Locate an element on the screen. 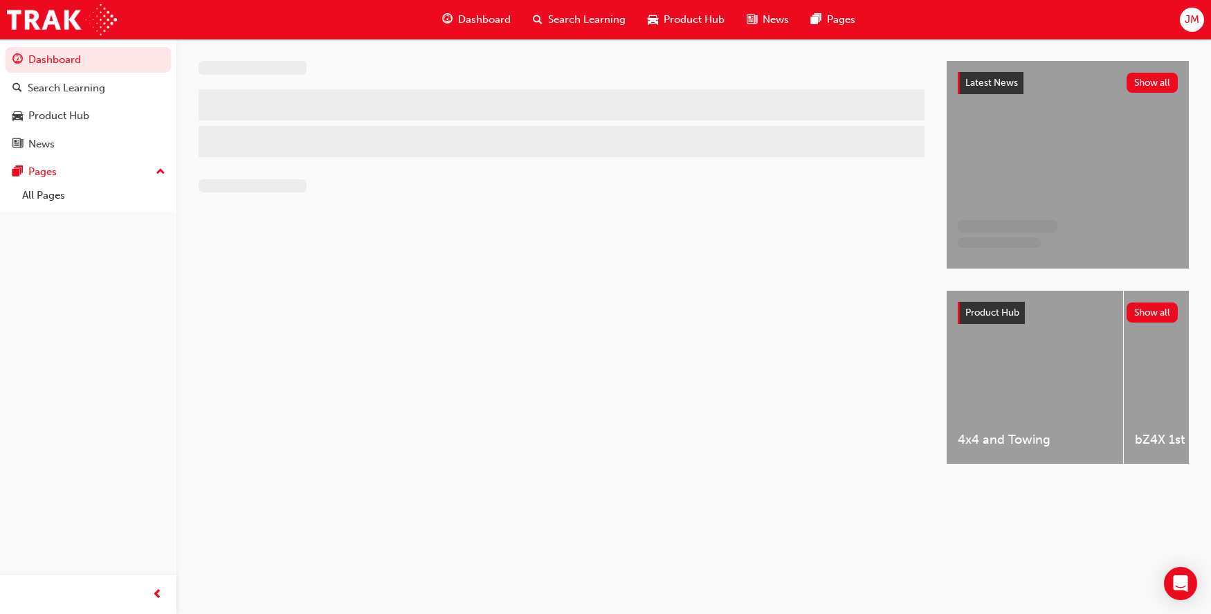 Image resolution: width=1211 pixels, height=614 pixels. span: Latest News is located at coordinates (991, 82).